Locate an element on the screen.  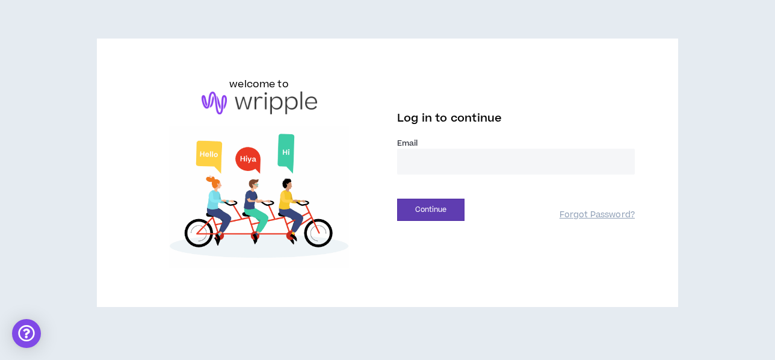
span: Log in to continue is located at coordinates (450, 118).